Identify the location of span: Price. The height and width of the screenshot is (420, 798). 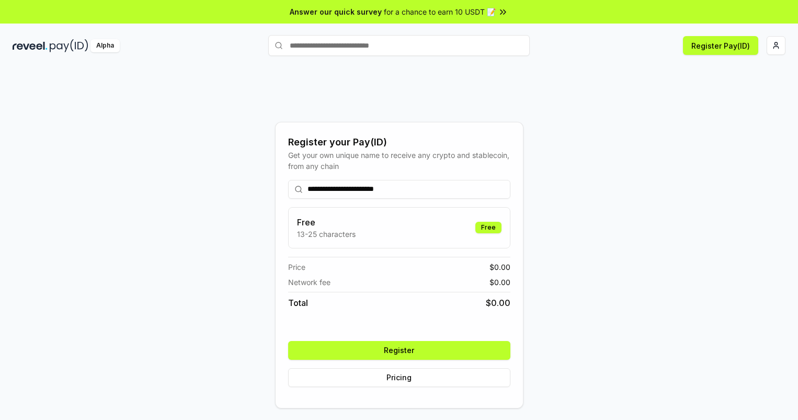
(297, 267).